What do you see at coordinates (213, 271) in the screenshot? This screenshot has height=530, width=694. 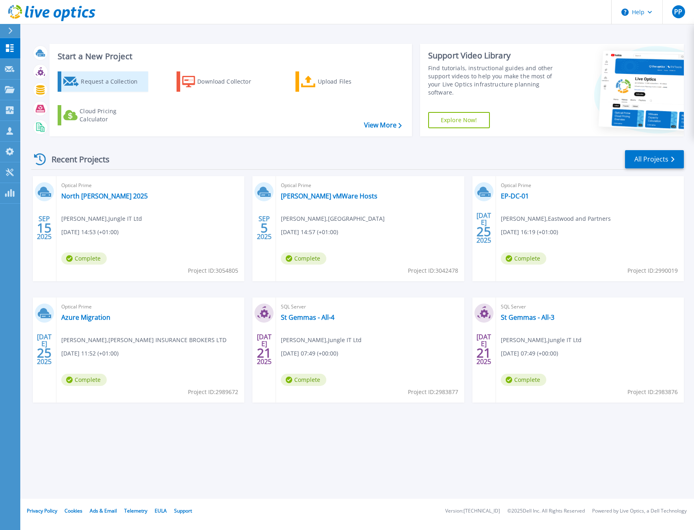 I see `span: Project ID: 3054805` at bounding box center [213, 271].